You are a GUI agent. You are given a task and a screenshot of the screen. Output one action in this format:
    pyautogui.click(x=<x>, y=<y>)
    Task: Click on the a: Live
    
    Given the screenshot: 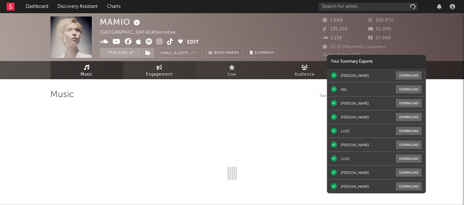 What is the action you would take?
    pyautogui.click(x=232, y=70)
    